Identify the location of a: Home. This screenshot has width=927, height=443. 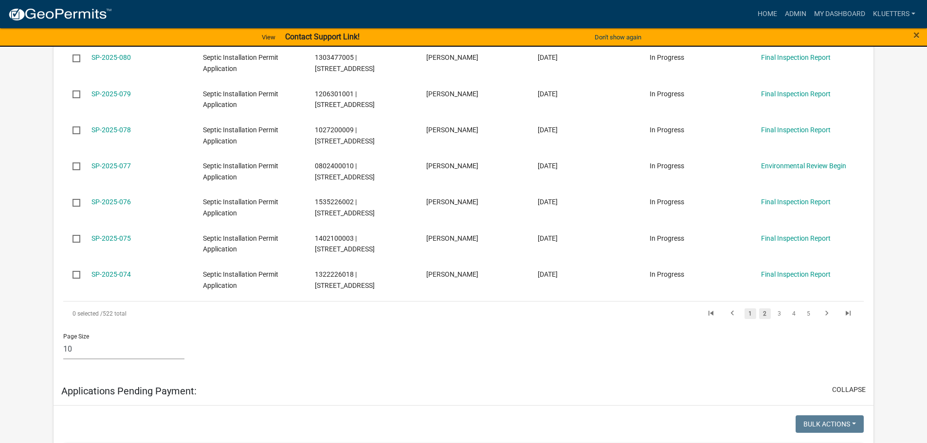
(767, 14).